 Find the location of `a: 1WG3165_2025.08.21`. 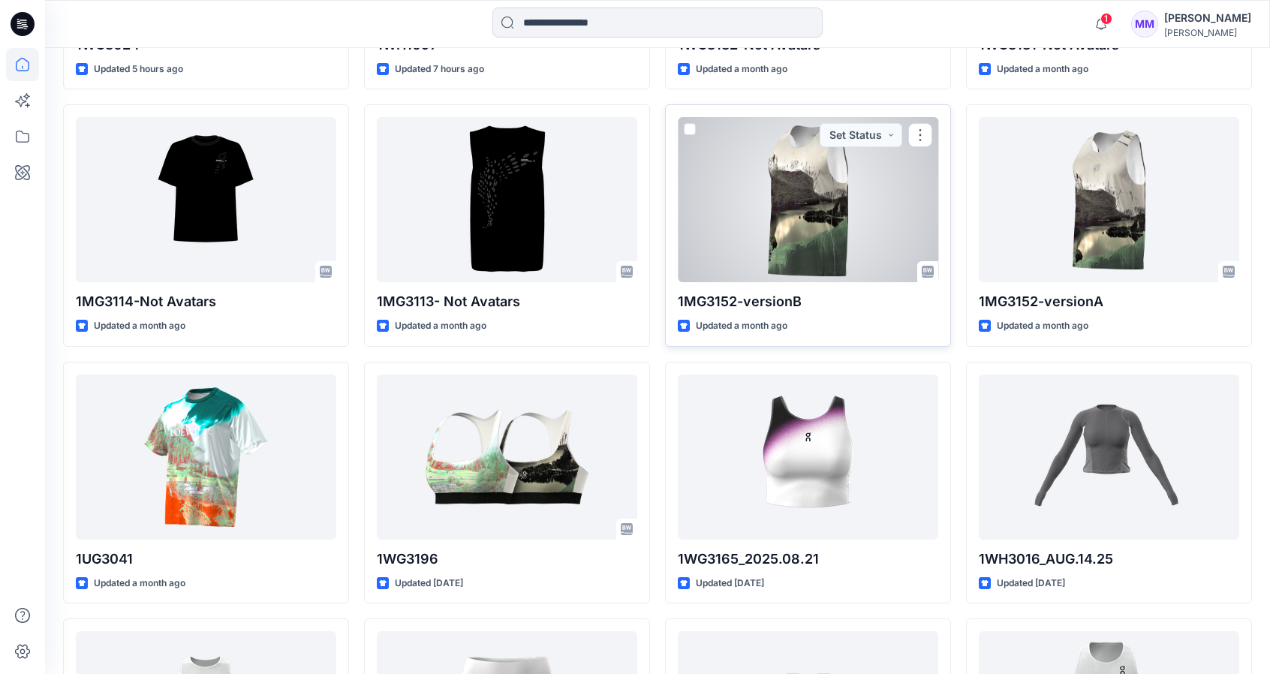

a: 1WG3165_2025.08.21 is located at coordinates (808, 457).